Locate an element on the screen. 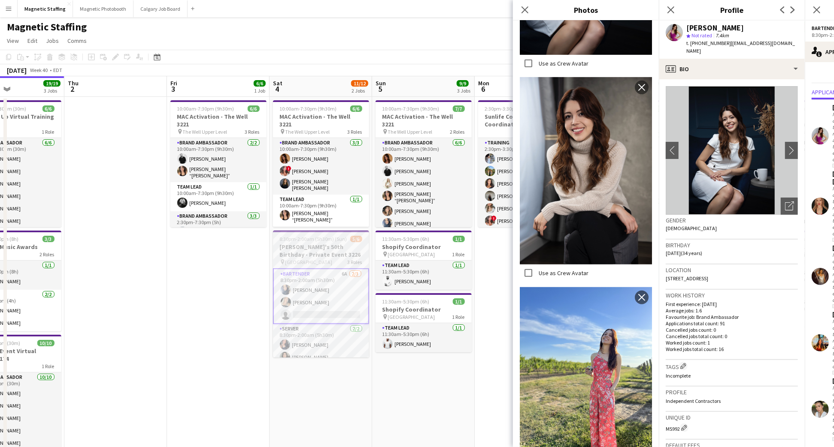 The image size is (834, 447). span: Jobs is located at coordinates (52, 41).